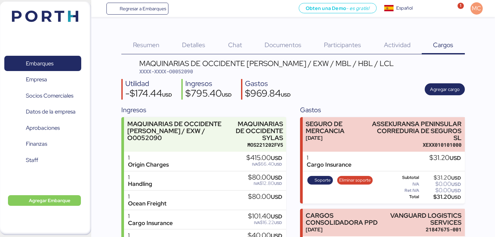  I want to click on a: Staff, so click(43, 160).